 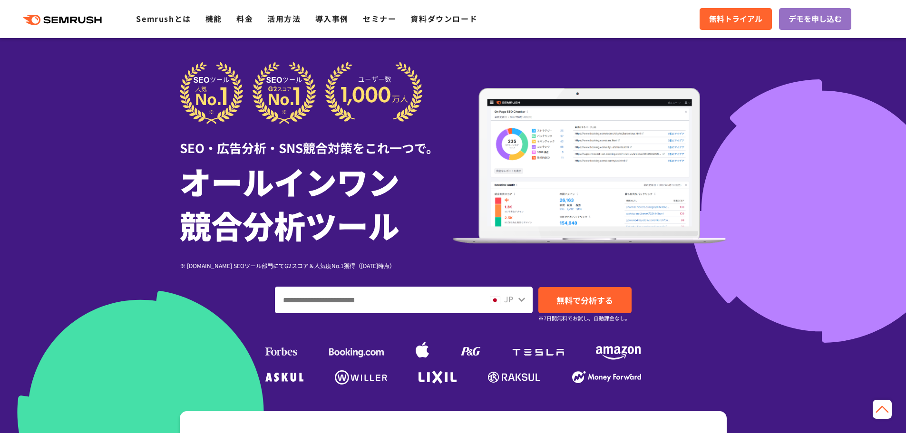 What do you see at coordinates (244, 19) in the screenshot?
I see `a: 料金` at bounding box center [244, 19].